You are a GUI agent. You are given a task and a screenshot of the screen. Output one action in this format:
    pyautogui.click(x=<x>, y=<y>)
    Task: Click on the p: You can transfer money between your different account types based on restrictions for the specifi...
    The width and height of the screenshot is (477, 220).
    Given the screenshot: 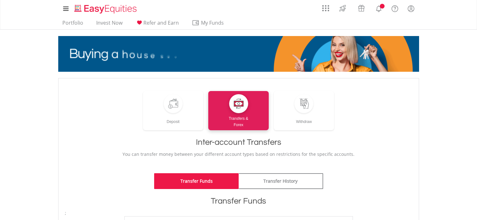 What is the action you would take?
    pyautogui.click(x=239, y=155)
    